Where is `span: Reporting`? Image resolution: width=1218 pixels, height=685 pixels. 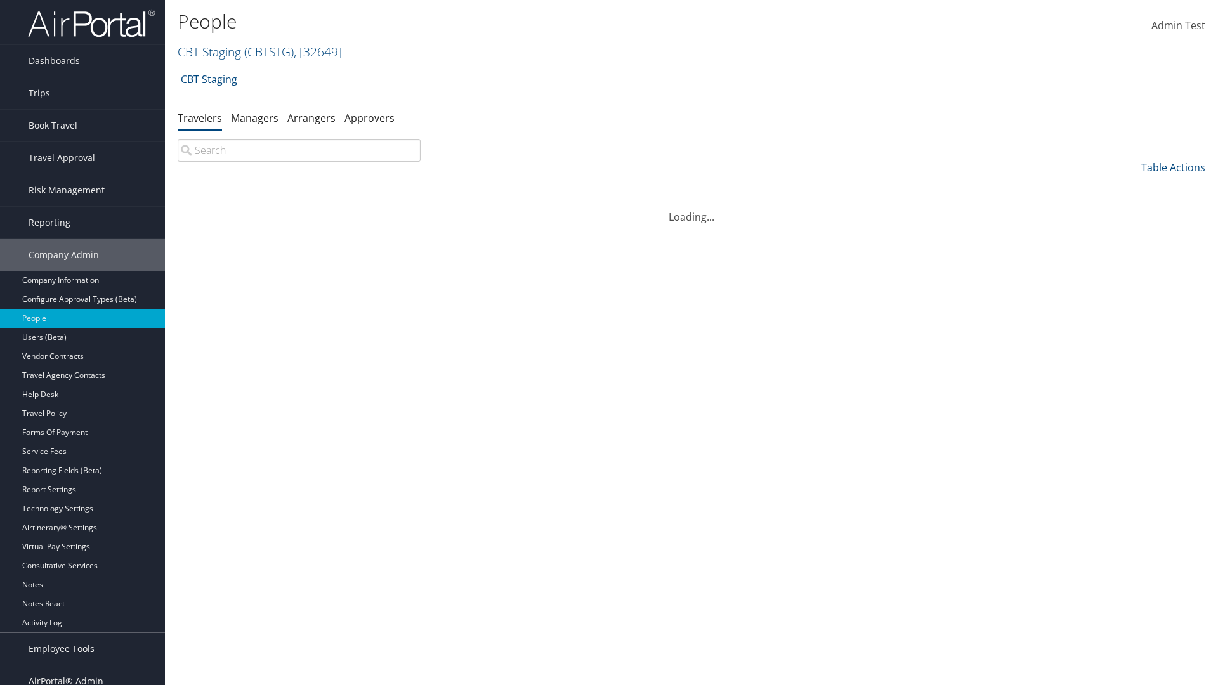 span: Reporting is located at coordinates (49, 223).